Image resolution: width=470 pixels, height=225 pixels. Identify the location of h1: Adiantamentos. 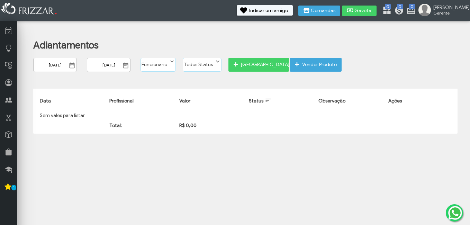
(239, 45).